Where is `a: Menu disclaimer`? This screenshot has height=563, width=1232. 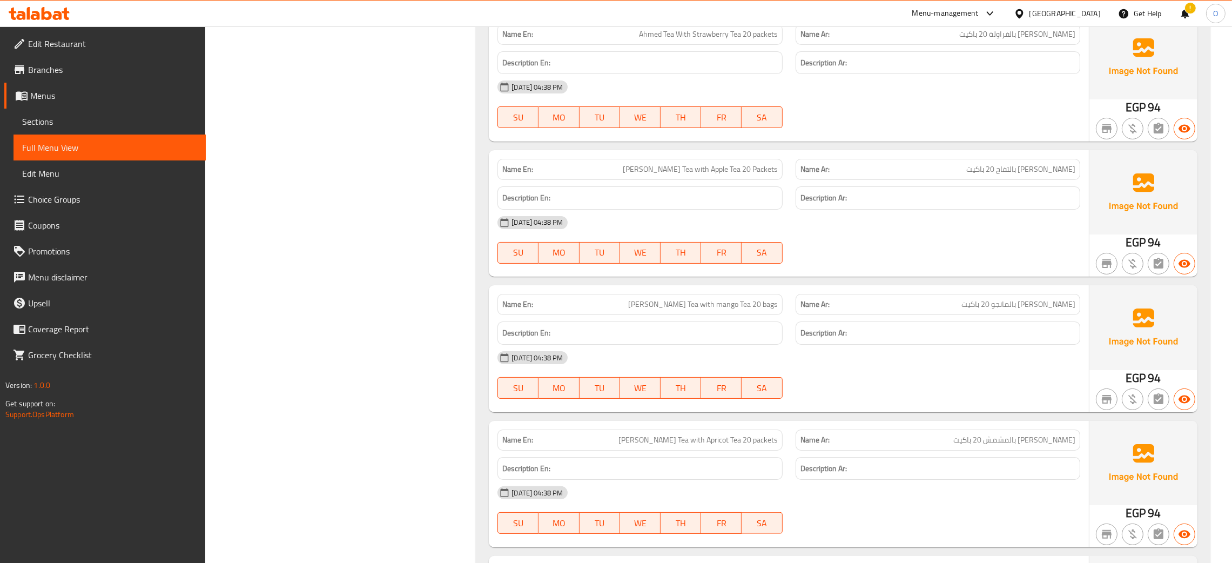 a: Menu disclaimer is located at coordinates (105, 277).